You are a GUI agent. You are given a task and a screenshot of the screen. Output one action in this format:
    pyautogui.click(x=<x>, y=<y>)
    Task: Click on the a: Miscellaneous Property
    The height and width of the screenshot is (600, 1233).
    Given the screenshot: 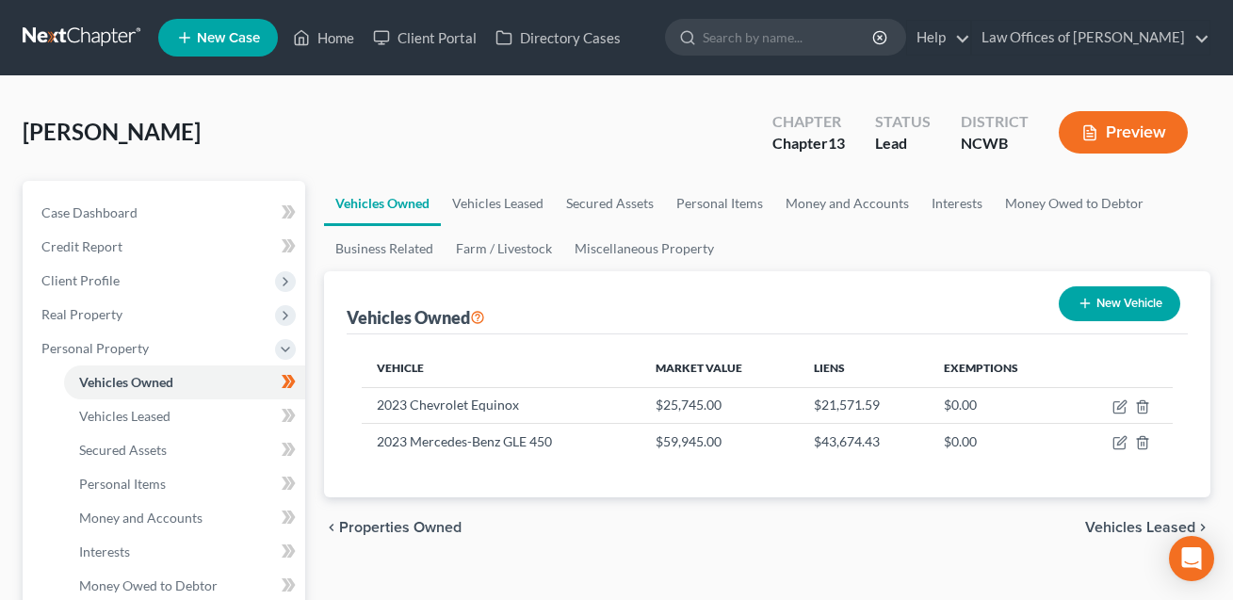 What is the action you would take?
    pyautogui.click(x=644, y=249)
    